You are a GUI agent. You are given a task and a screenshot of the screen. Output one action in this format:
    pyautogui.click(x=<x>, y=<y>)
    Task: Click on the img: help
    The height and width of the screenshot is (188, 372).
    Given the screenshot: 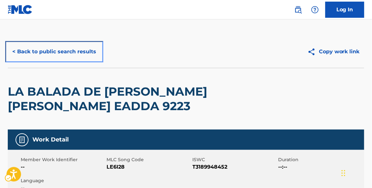 What is the action you would take?
    pyautogui.click(x=315, y=10)
    